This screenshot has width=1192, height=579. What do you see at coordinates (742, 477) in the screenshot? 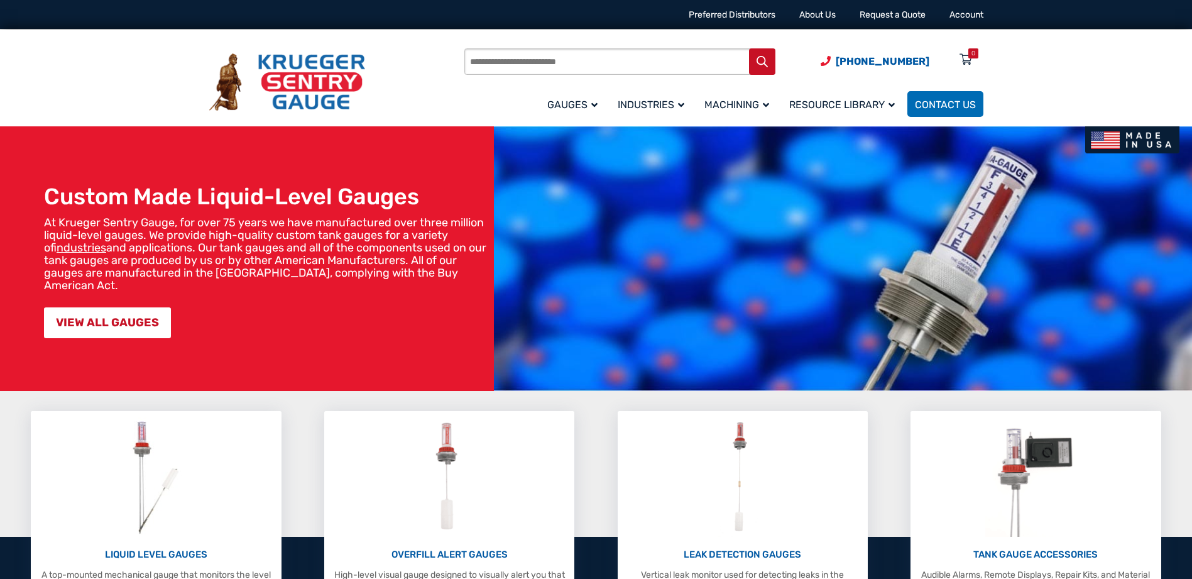
I see `img: Leak Detection Gauges` at bounding box center [742, 477].